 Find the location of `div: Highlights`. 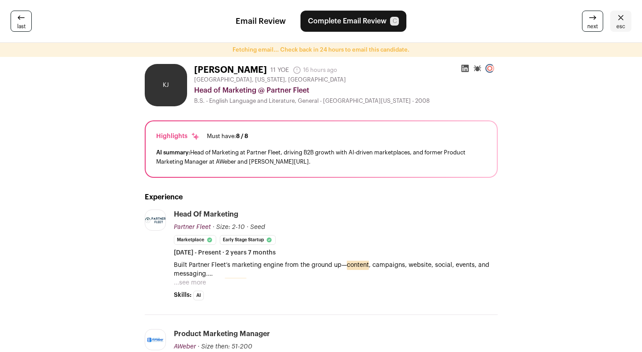

div: Highlights is located at coordinates (178, 136).